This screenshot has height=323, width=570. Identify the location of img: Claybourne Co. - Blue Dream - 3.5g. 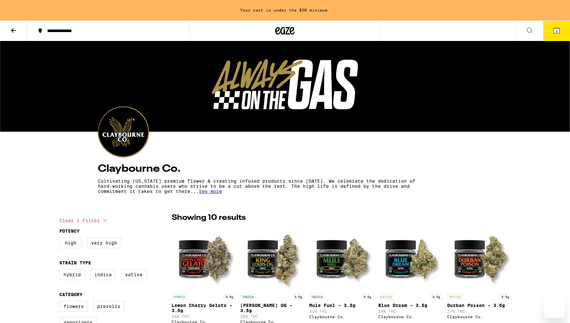
(410, 259).